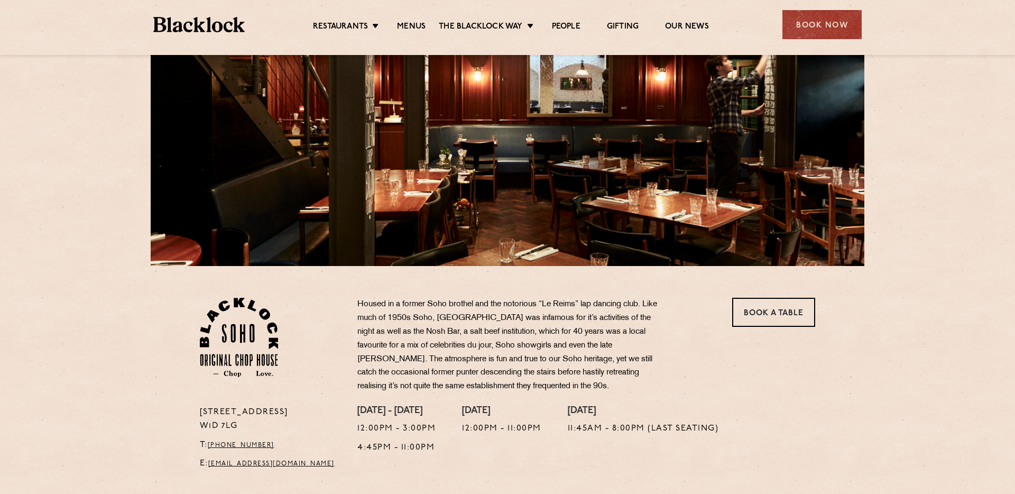 The image size is (1015, 494). Describe the element at coordinates (397, 448) in the screenshot. I see `p: 4:45pm - 11:00pm` at that location.